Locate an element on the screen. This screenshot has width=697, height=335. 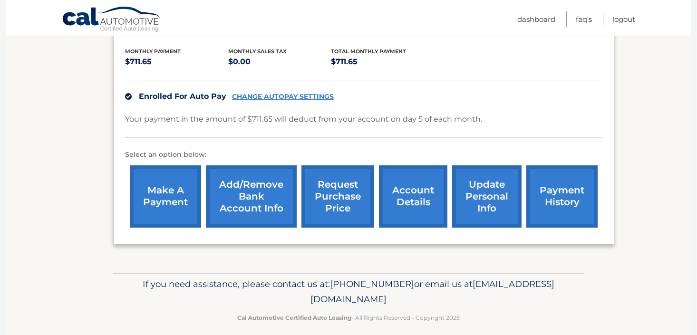
a: Logout is located at coordinates (624, 19).